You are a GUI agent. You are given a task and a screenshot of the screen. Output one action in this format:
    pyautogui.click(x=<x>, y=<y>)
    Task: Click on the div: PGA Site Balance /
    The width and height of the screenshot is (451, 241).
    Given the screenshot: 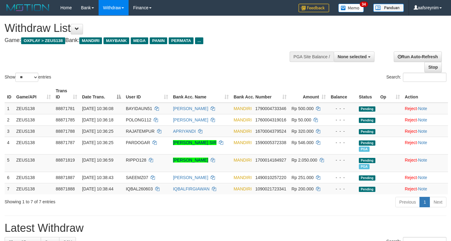 What is the action you would take?
    pyautogui.click(x=312, y=57)
    